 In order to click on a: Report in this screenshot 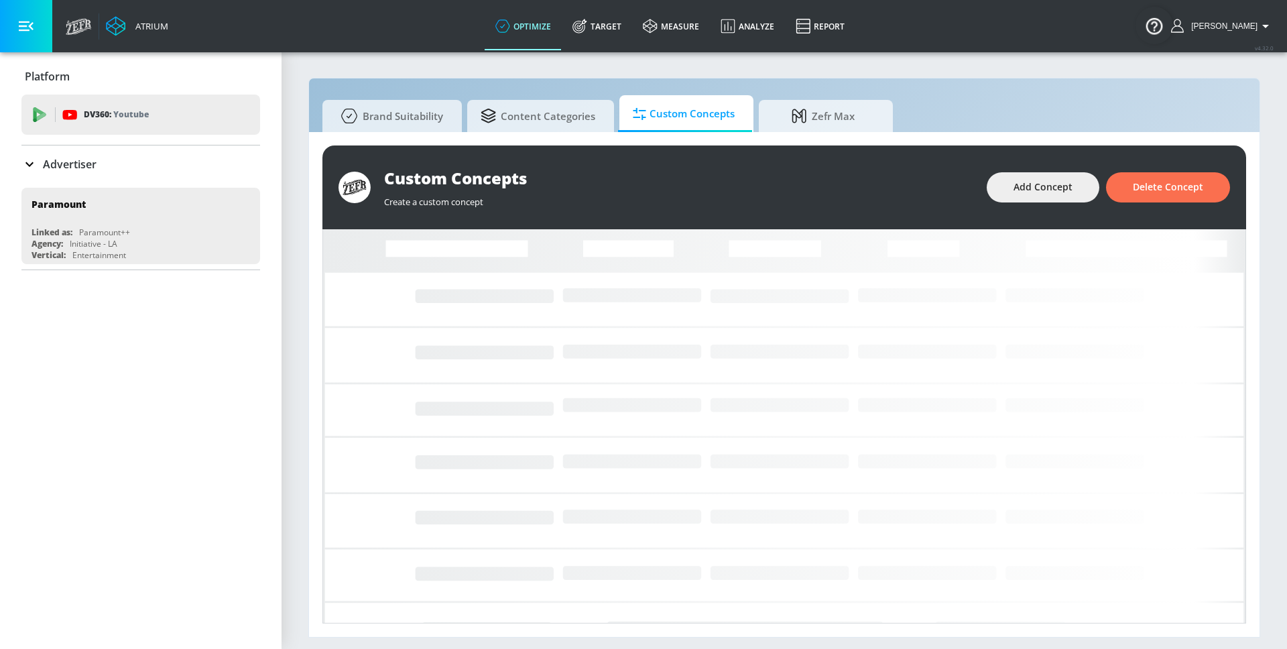, I will do `click(820, 26)`.